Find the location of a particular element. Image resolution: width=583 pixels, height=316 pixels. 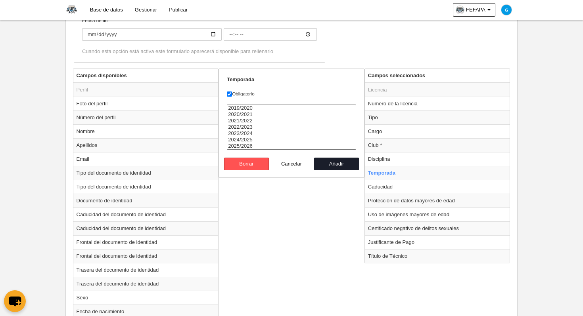

input: Obligatorio is located at coordinates (229, 94).